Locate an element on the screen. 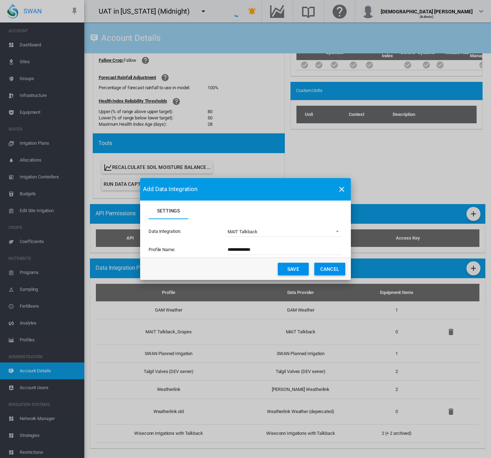 The height and width of the screenshot is (458, 491). span: Add Data Integration is located at coordinates (170, 189).